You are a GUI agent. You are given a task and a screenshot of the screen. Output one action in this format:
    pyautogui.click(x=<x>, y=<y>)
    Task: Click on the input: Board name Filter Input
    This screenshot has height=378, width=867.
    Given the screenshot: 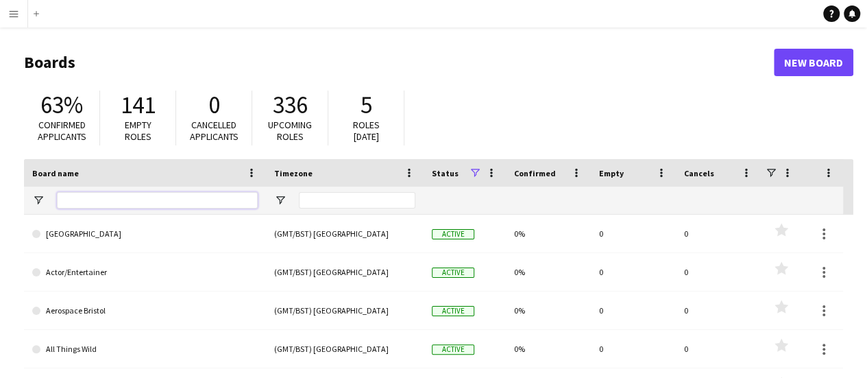 What is the action you would take?
    pyautogui.click(x=157, y=200)
    